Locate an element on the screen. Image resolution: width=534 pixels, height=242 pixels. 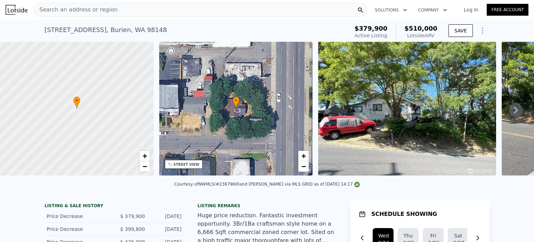
a: Log In is located at coordinates (471, 10).